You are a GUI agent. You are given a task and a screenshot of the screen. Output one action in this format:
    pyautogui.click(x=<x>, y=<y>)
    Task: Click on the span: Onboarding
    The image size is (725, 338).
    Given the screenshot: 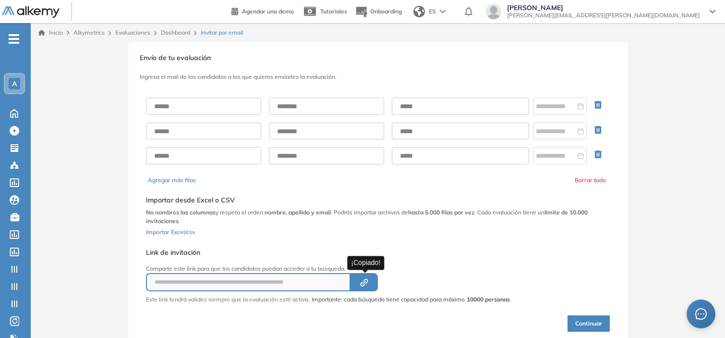 What is the action you would take?
    pyautogui.click(x=386, y=11)
    